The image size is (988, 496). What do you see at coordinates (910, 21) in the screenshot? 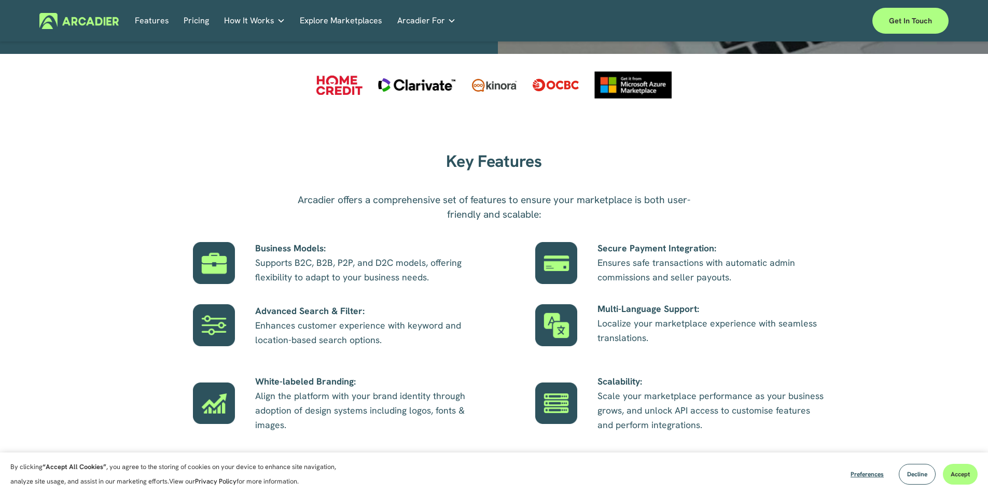
I see `a: Get in touch` at bounding box center [910, 21].